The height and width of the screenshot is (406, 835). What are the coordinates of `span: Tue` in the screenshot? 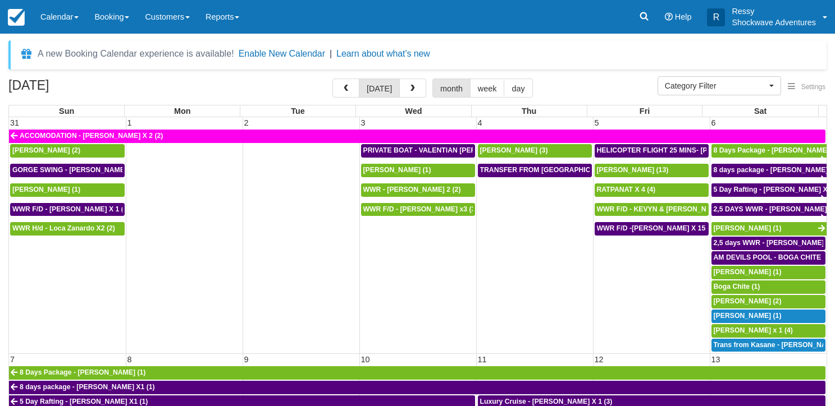 It's located at (298, 111).